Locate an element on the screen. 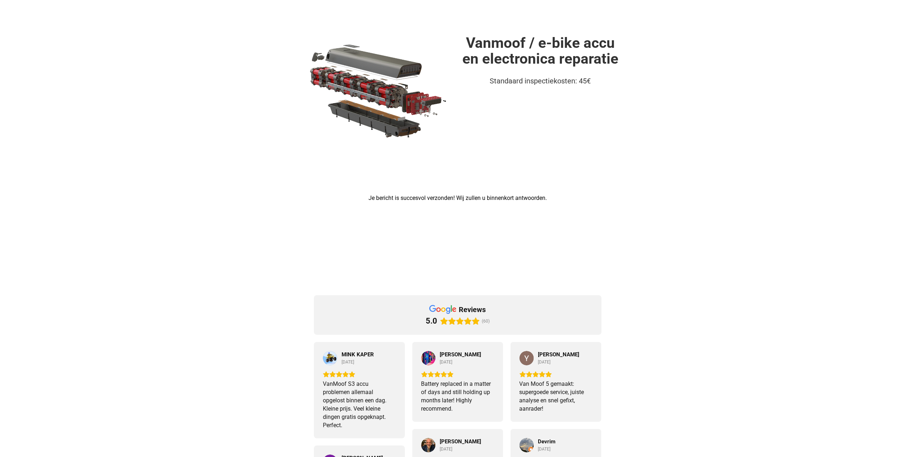 The image size is (915, 457). a: Review by Gabe Honan is located at coordinates (460, 355).